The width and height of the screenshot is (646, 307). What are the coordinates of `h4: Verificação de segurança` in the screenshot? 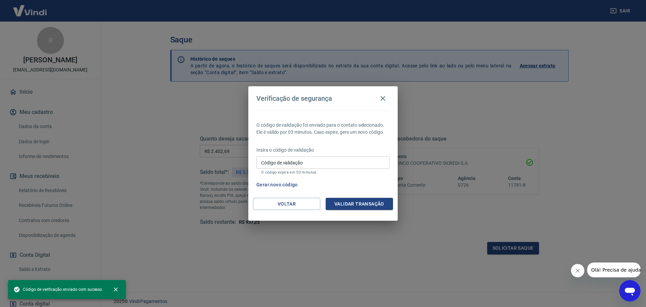 It's located at (294, 98).